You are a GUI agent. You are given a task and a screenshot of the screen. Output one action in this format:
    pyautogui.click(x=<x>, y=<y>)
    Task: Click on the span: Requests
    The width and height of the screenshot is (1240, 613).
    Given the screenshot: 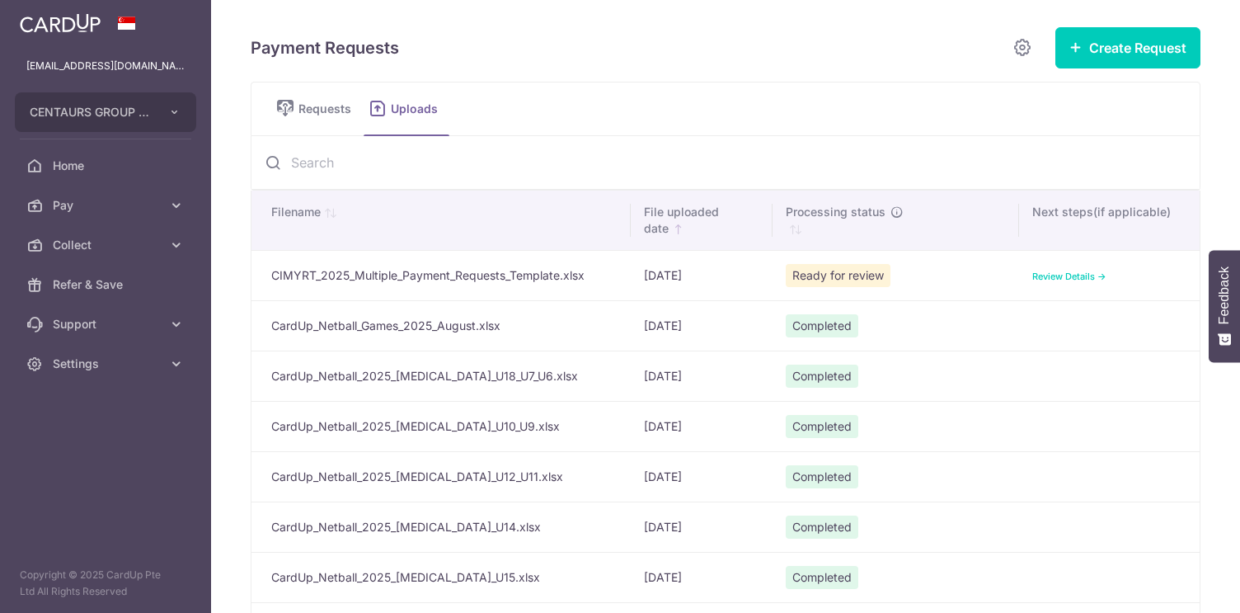 What is the action you would take?
    pyautogui.click(x=327, y=109)
    